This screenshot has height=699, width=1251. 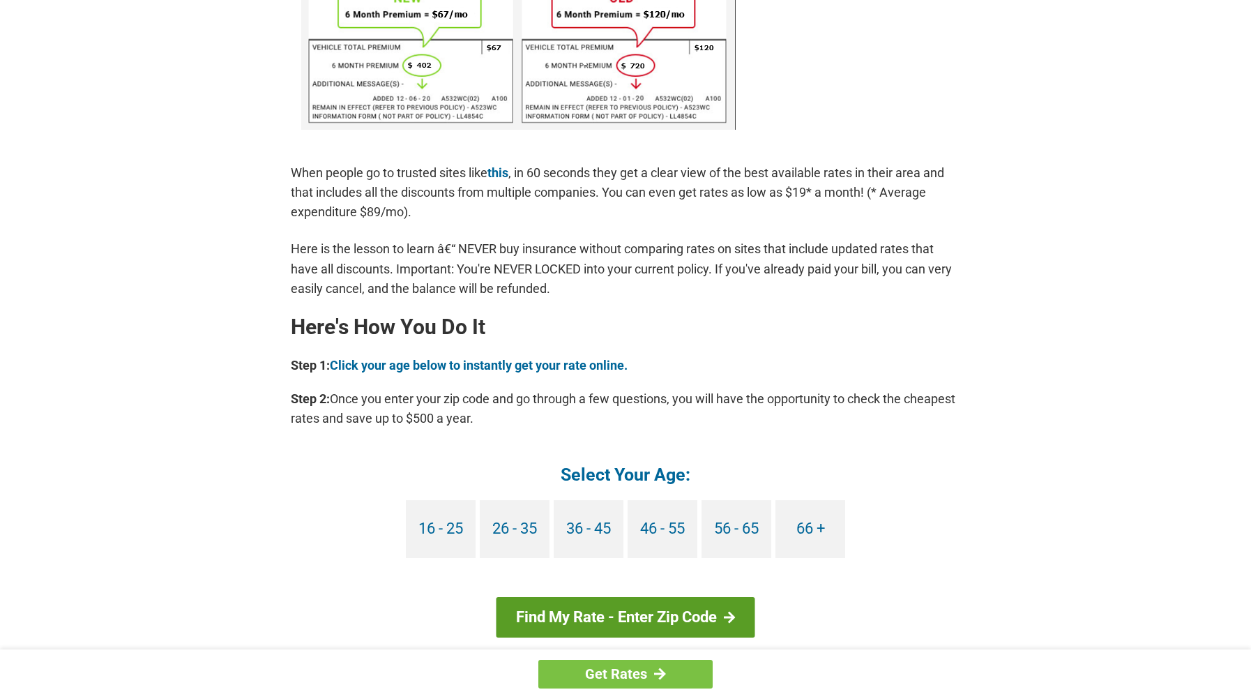 I want to click on b: Step 1:, so click(x=310, y=365).